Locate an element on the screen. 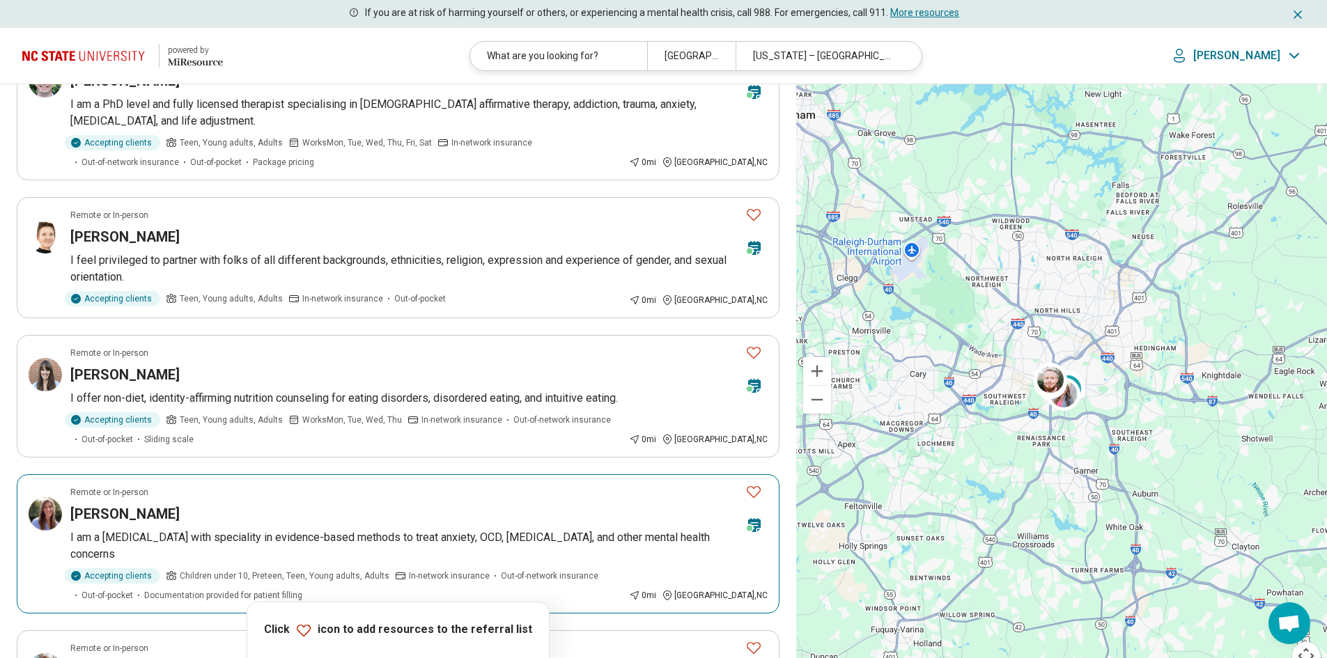 The height and width of the screenshot is (658, 1327). div: What are you looking for? is located at coordinates (559, 56).